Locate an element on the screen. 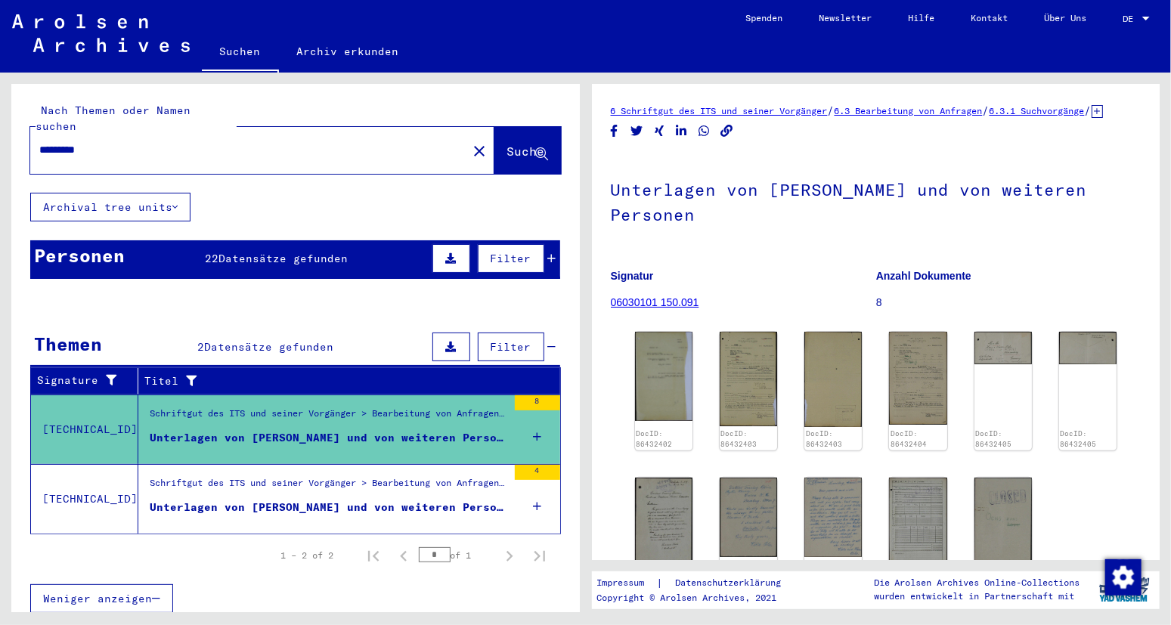  a: Datenschutzerklärung is located at coordinates (731, 583).